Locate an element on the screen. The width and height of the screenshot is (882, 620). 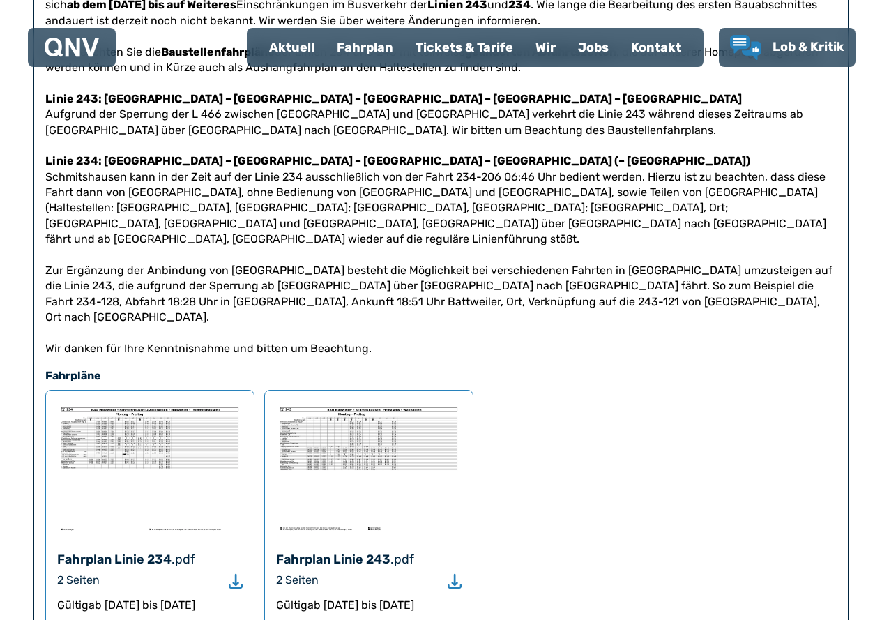
div: Jobs is located at coordinates (594, 47).